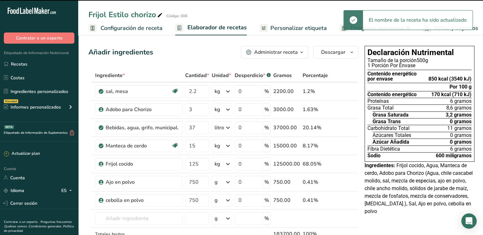 This screenshot has width=483, height=235. What do you see at coordinates (11, 101) in the screenshot?
I see `div: Novedad` at bounding box center [11, 101].